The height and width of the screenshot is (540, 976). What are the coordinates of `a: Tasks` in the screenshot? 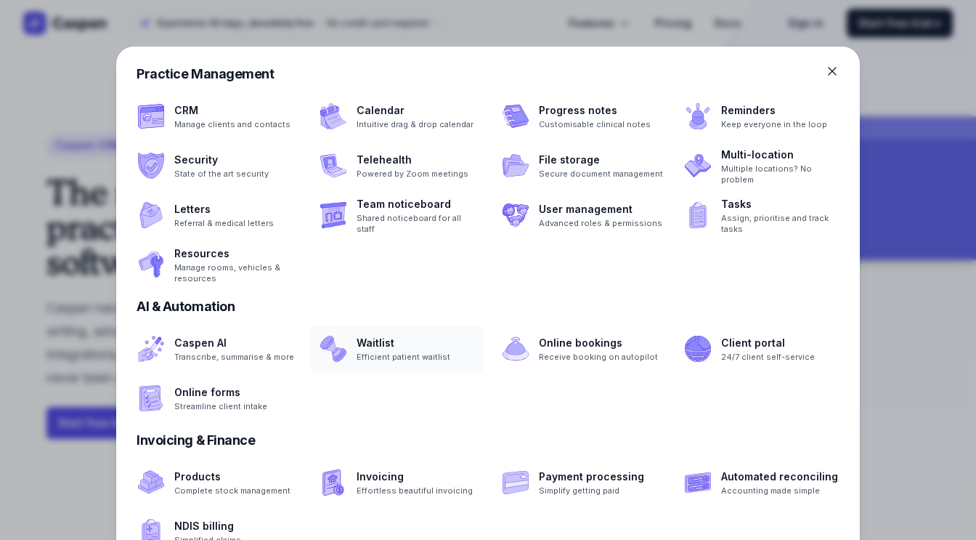 It's located at (783, 204).